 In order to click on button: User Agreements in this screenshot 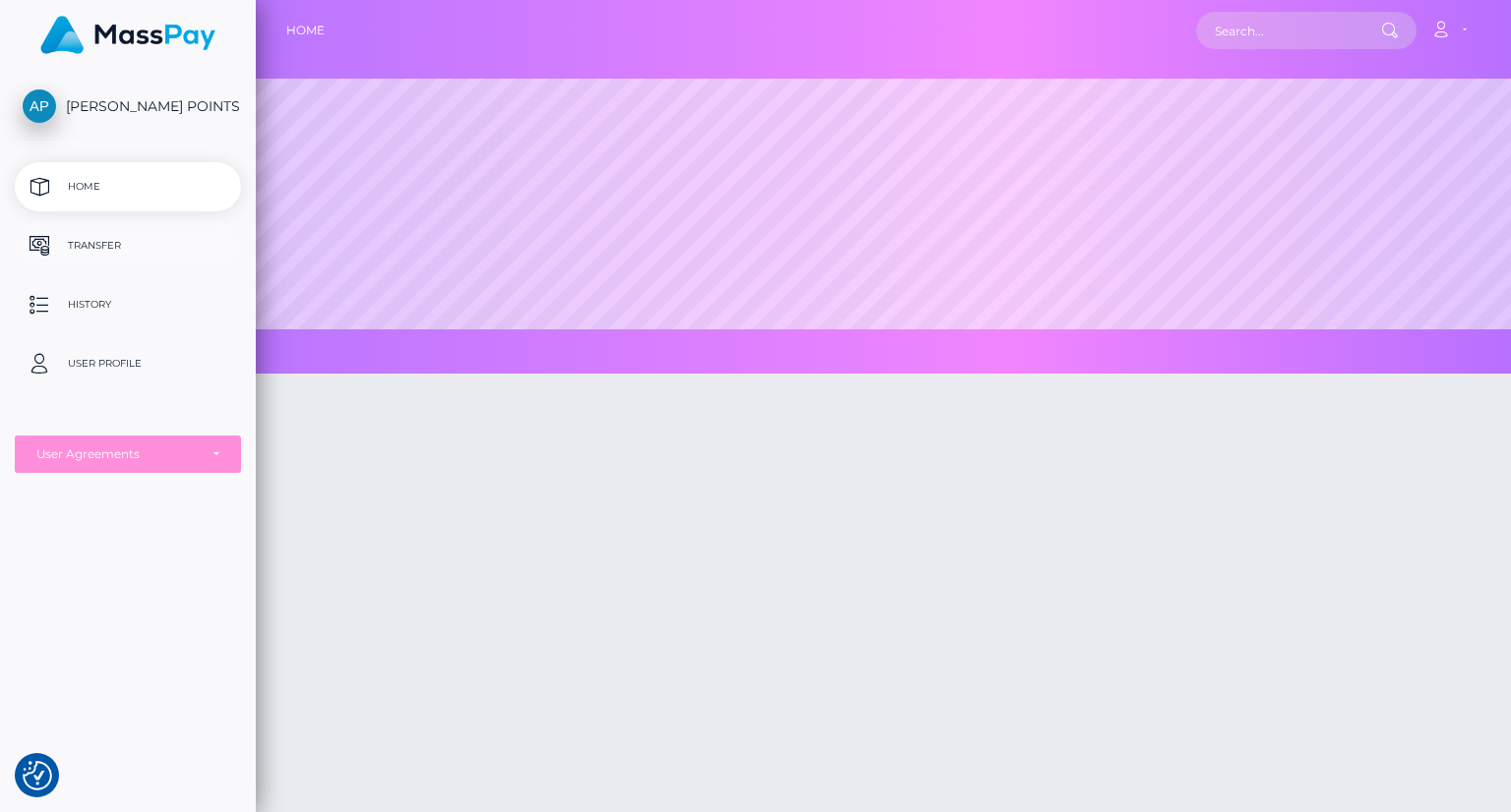, I will do `click(128, 454)`.